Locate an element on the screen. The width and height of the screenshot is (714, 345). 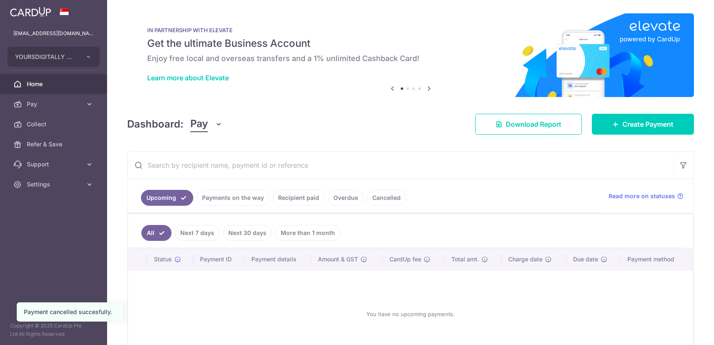
span: Total amt. is located at coordinates (465, 259).